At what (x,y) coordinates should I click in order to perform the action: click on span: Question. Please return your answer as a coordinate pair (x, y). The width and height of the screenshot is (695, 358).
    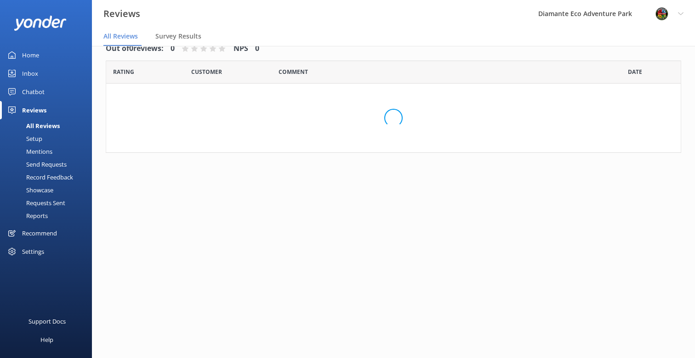
    Looking at the image, I should click on (293, 72).